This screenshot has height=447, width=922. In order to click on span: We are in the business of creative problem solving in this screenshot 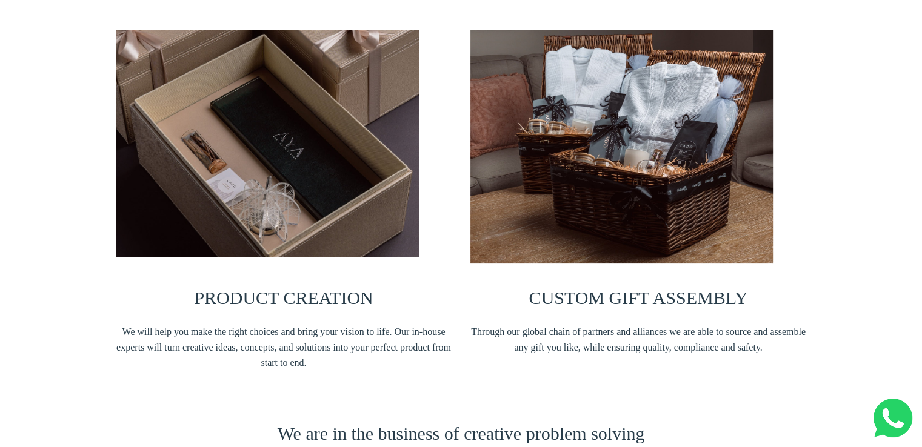, I will do `click(461, 433)`.